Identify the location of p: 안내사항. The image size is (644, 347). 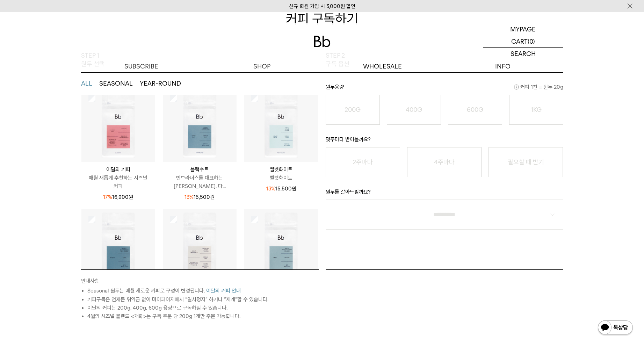
(200, 282).